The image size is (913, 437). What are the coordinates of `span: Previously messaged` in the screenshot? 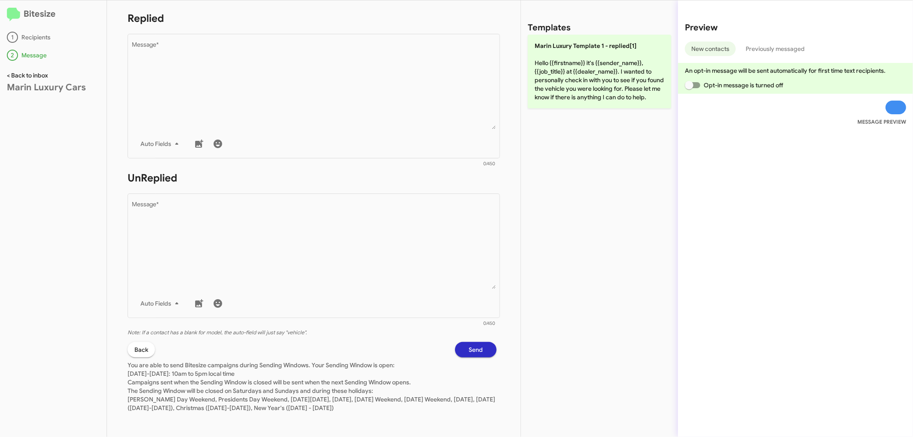 It's located at (775, 49).